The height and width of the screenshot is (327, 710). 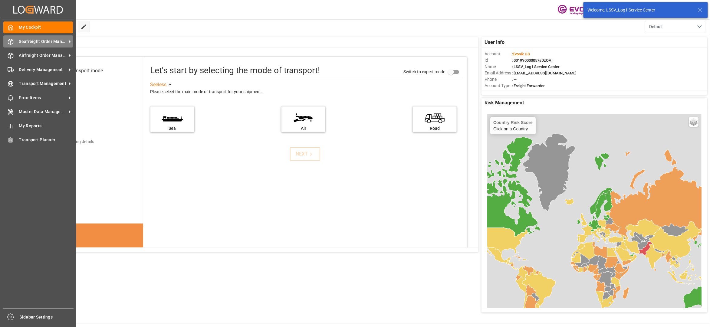 What do you see at coordinates (307, 92) in the screenshot?
I see `div: Please select the main mode of transport for your shipment.` at bounding box center [307, 92].